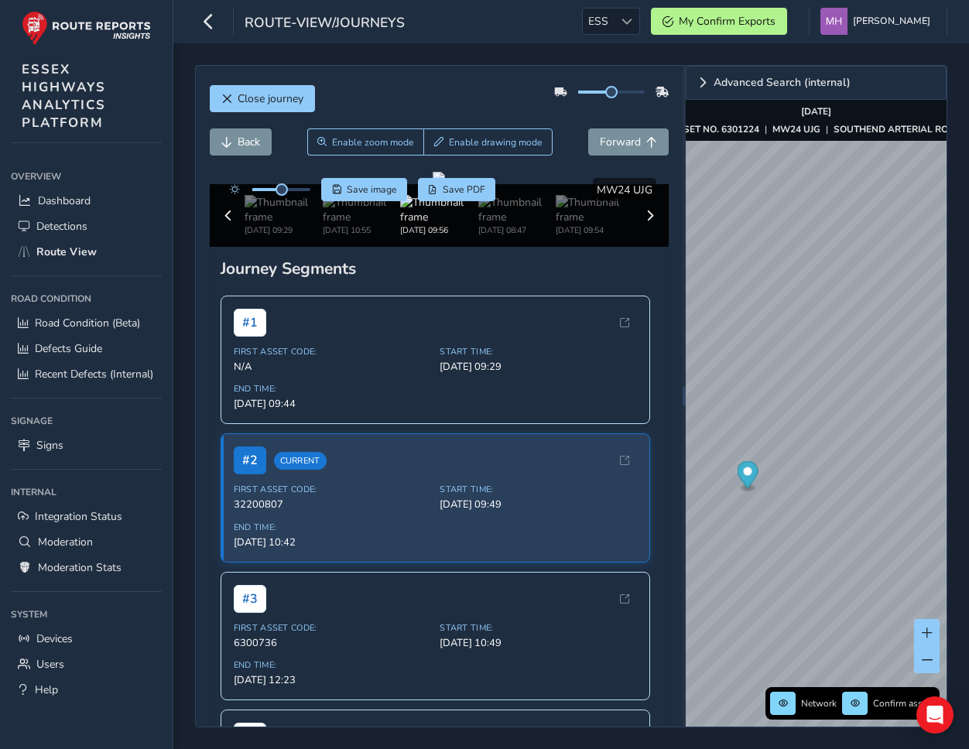  What do you see at coordinates (63, 96) in the screenshot?
I see `span: ESSEX HIGHWAYS ANALYTICS PLATFORM` at bounding box center [63, 96].